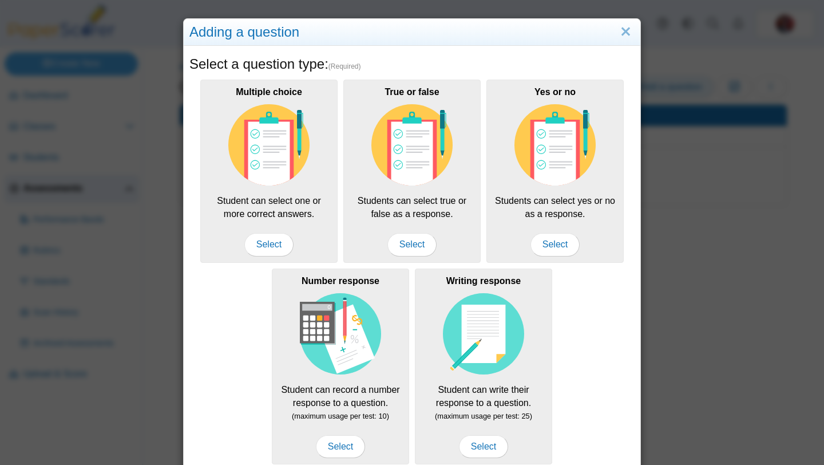  What do you see at coordinates (341, 334) in the screenshot?
I see `img: item-type-number-response.svg` at bounding box center [341, 334].